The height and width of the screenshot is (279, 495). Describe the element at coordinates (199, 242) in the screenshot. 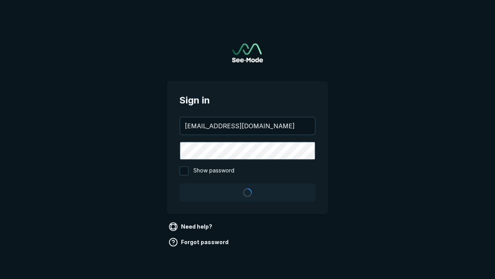

I see `a: Forgot password` at that location.